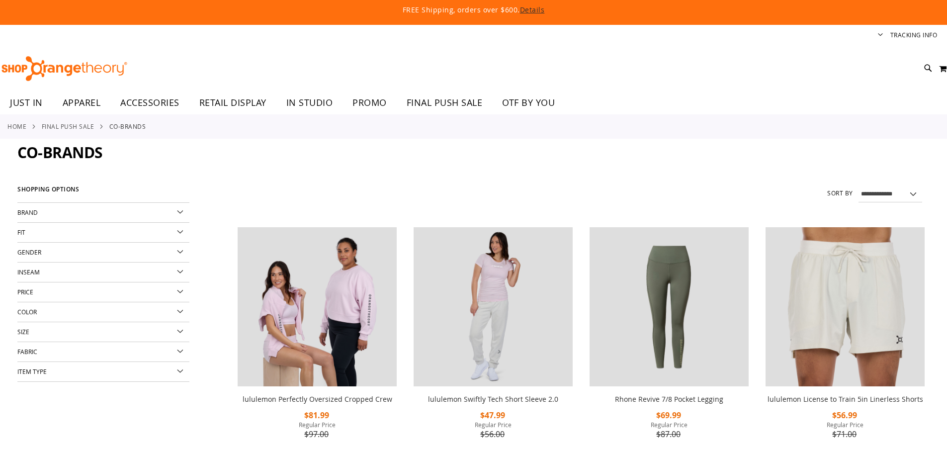  Describe the element at coordinates (17, 126) in the screenshot. I see `a: Home` at that location.